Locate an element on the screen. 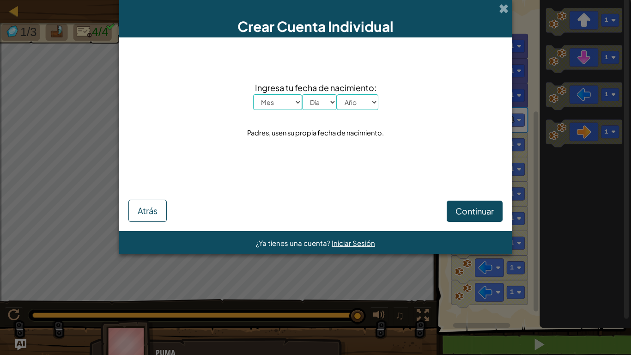 The width and height of the screenshot is (631, 355). a: Iniciar Sesión is located at coordinates (354, 243).